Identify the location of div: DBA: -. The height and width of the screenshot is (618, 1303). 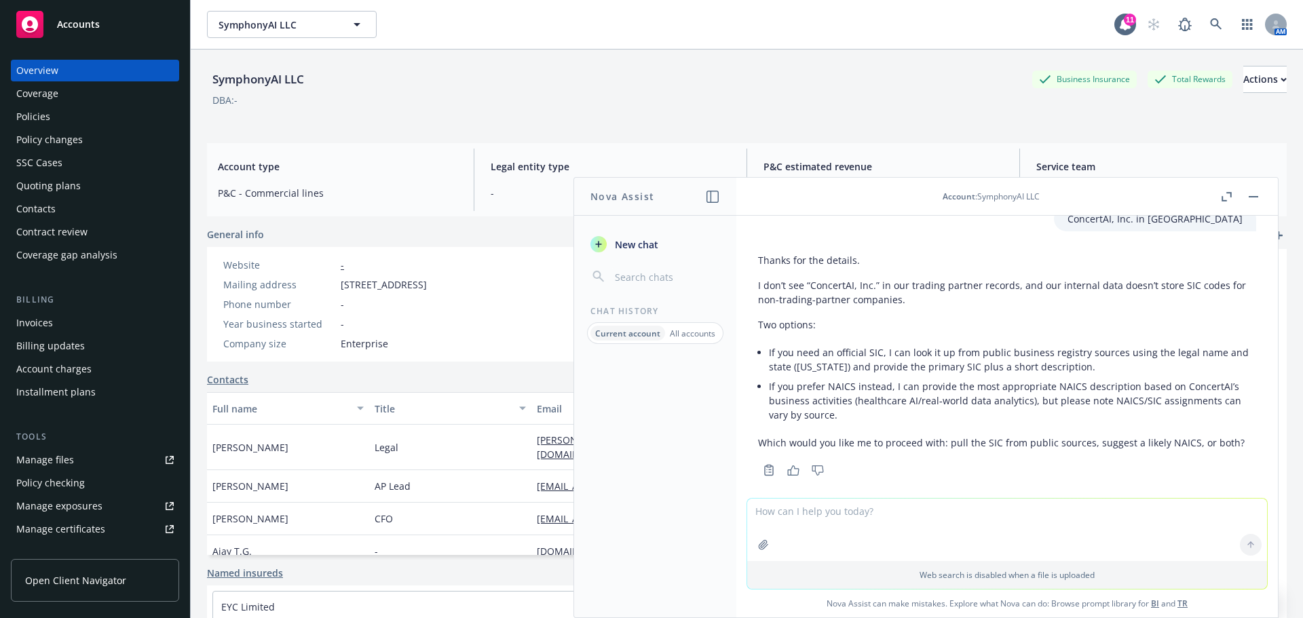
(225, 100).